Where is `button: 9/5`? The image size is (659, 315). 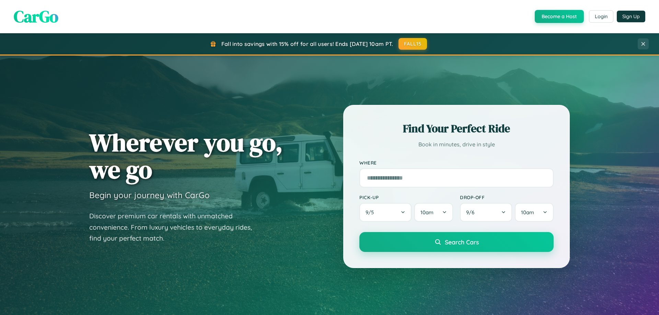 button: 9/5 is located at coordinates (385, 212).